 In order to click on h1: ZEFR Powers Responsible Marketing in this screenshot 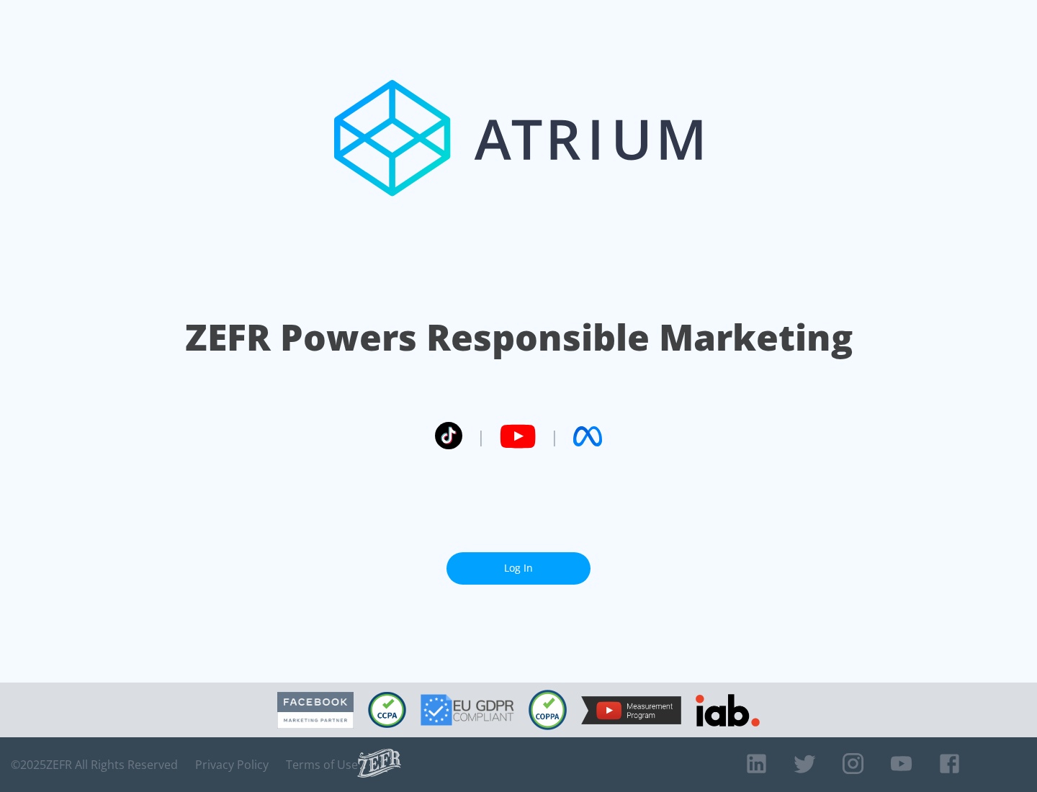, I will do `click(519, 337)`.